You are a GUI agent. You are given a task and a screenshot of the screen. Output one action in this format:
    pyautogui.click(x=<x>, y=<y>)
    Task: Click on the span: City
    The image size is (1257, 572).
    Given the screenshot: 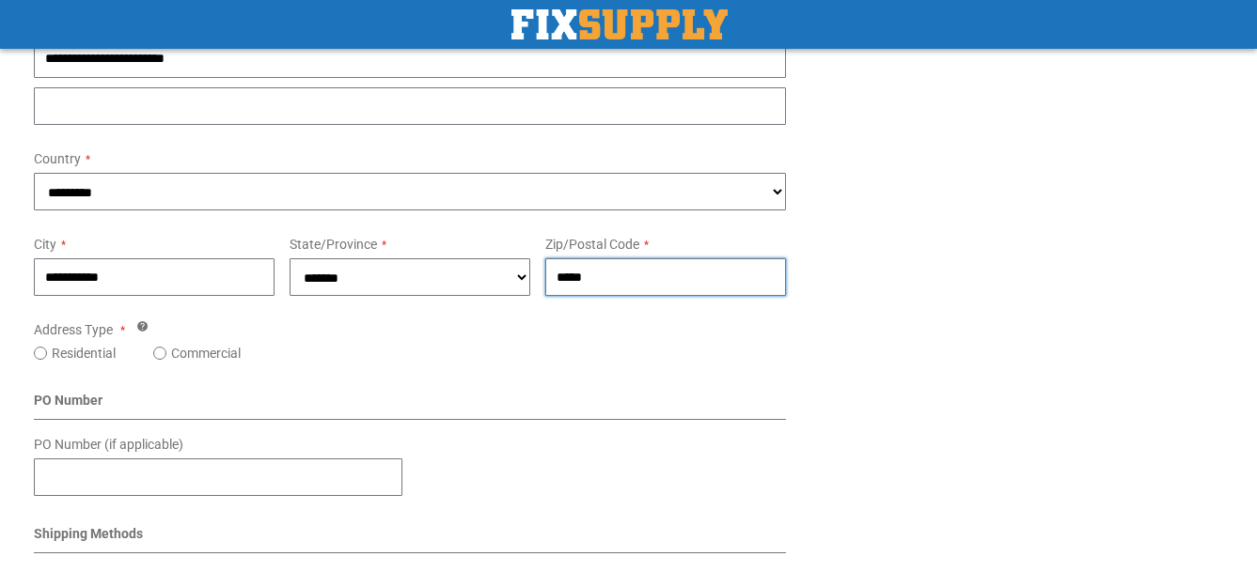 What is the action you would take?
    pyautogui.click(x=45, y=244)
    